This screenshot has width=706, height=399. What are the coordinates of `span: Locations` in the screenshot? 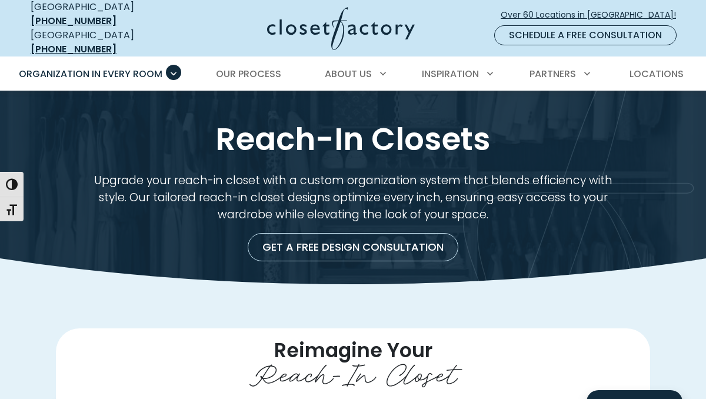 It's located at (657, 74).